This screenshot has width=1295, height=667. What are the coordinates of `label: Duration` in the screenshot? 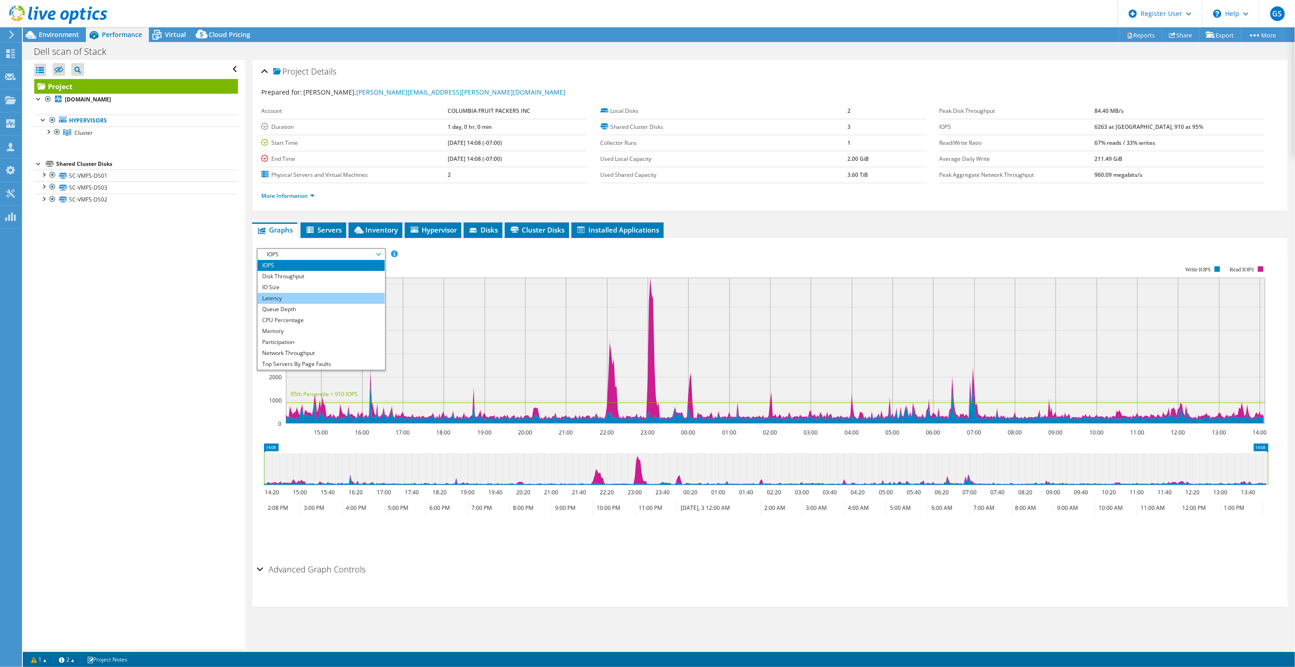 It's located at (354, 127).